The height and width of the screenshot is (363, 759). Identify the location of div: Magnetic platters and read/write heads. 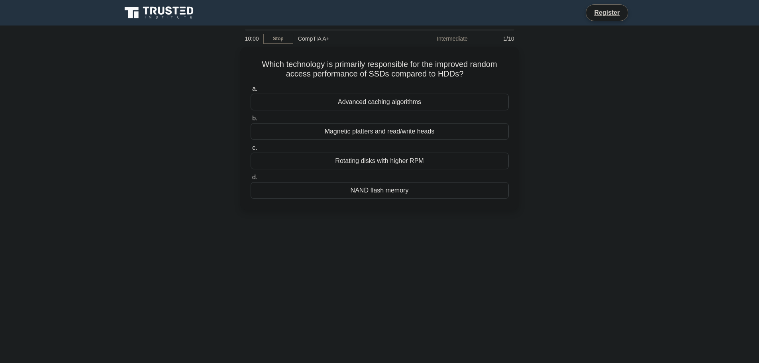
(380, 132).